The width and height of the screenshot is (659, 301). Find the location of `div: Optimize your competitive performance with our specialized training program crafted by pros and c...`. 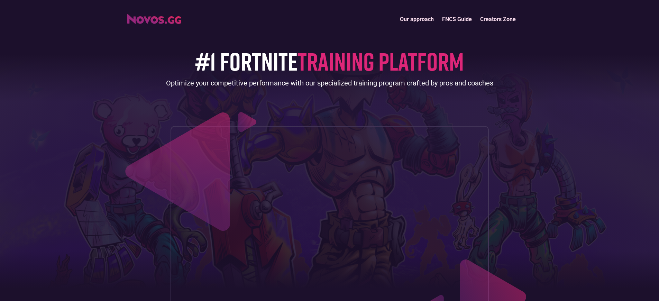

div: Optimize your competitive performance with our specialized training program crafted by pros and c... is located at coordinates (329, 83).